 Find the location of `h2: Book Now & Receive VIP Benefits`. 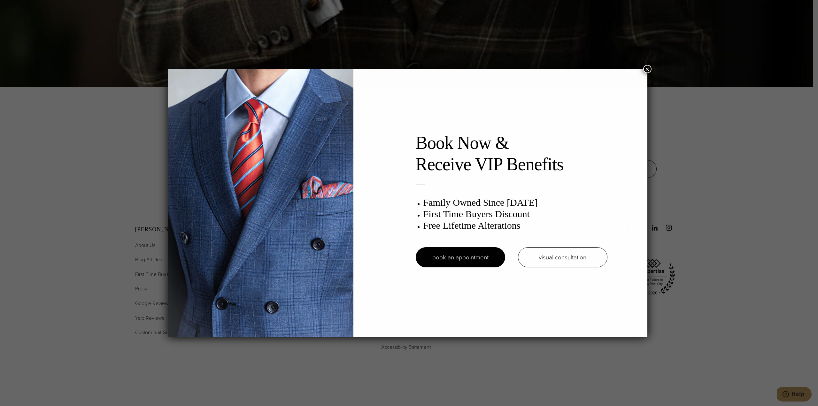

h2: Book Now & Receive VIP Benefits is located at coordinates (512, 154).